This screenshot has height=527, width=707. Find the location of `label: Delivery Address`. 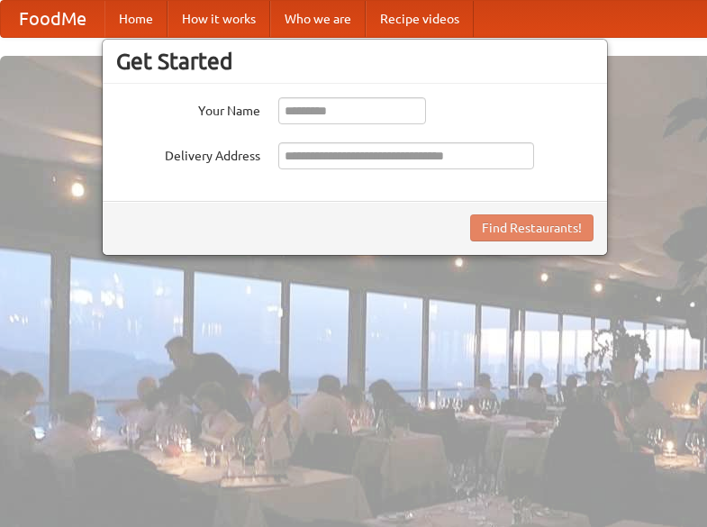

label: Delivery Address is located at coordinates (188, 153).